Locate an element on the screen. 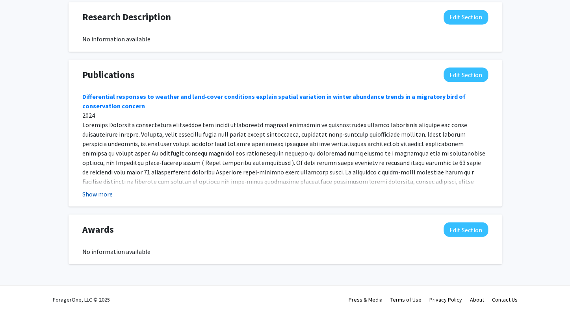 The height and width of the screenshot is (313, 570). button: Edit Publications is located at coordinates (466, 74).